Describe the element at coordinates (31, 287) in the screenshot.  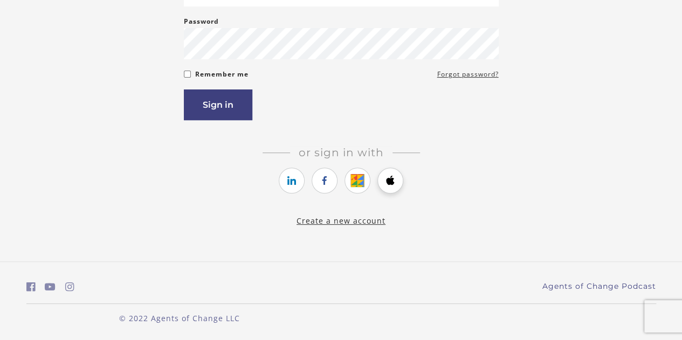
I see `a: https://www.facebook.com/groups/aswbtestprep (Open in a new window)` at that location.